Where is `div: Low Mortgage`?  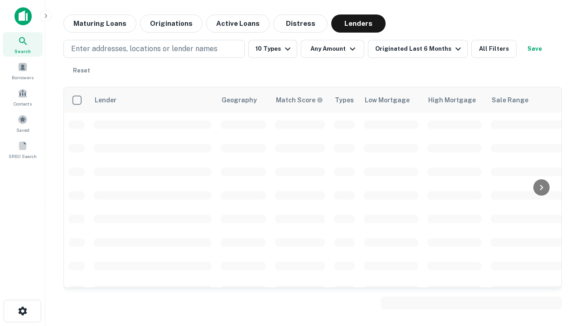
div: Low Mortgage is located at coordinates (387, 100).